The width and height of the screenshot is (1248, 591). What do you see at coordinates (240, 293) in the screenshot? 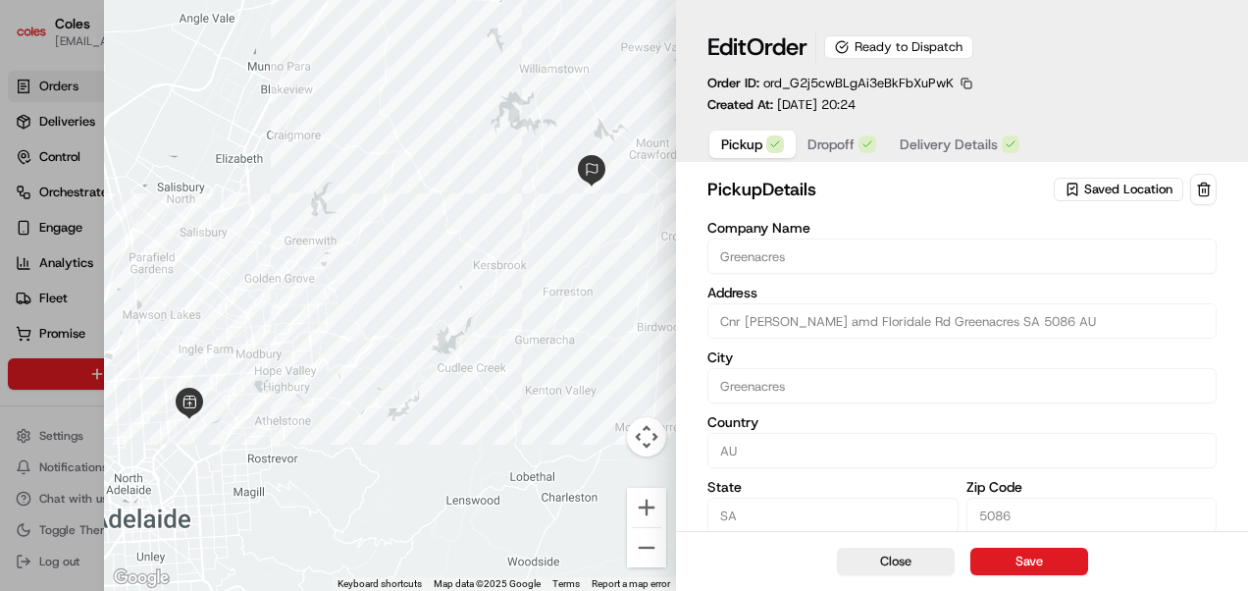
I see `a: 💻API Documentation` at bounding box center [240, 293].